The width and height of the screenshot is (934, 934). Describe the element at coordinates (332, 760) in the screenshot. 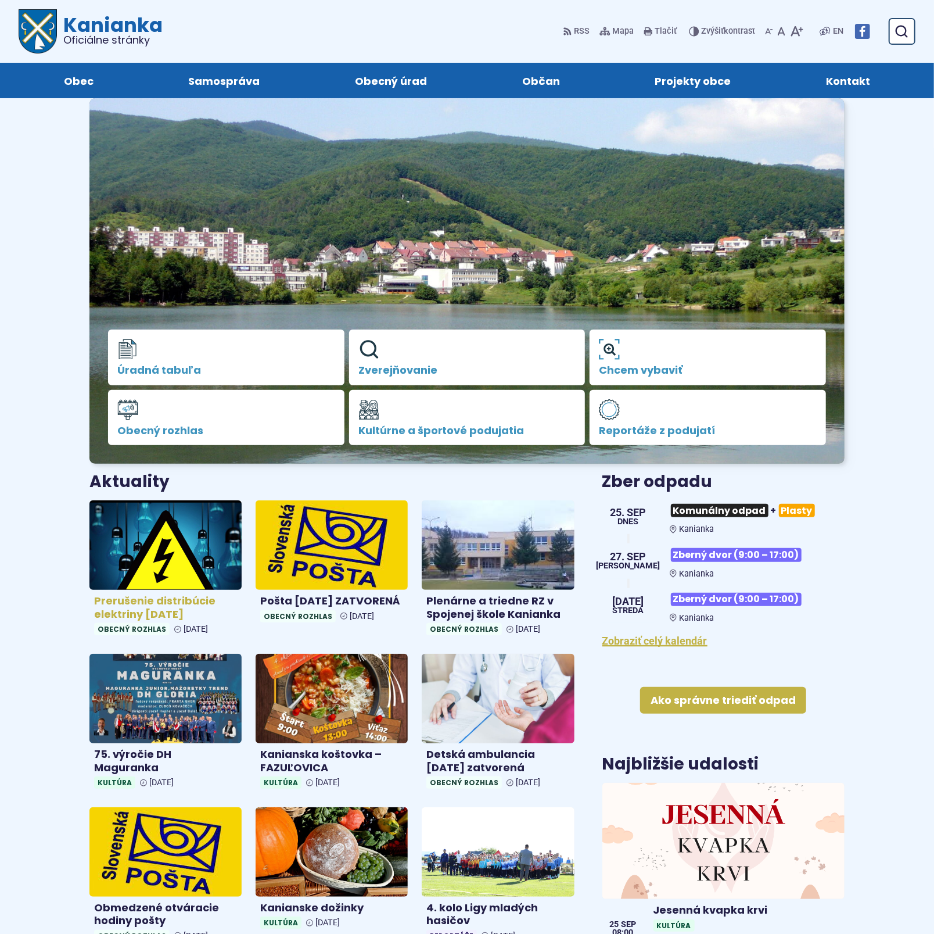

I see `h4: Kanianska koštovka – FAZUĽOVICA` at that location.